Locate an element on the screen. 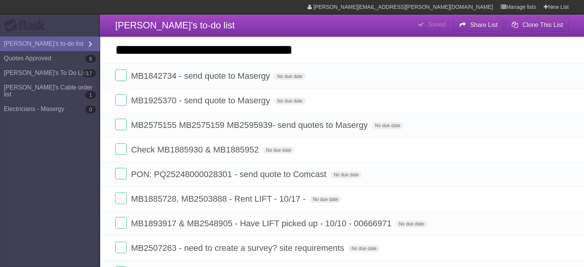 This screenshot has height=267, width=584. b: 17 is located at coordinates (89, 73).